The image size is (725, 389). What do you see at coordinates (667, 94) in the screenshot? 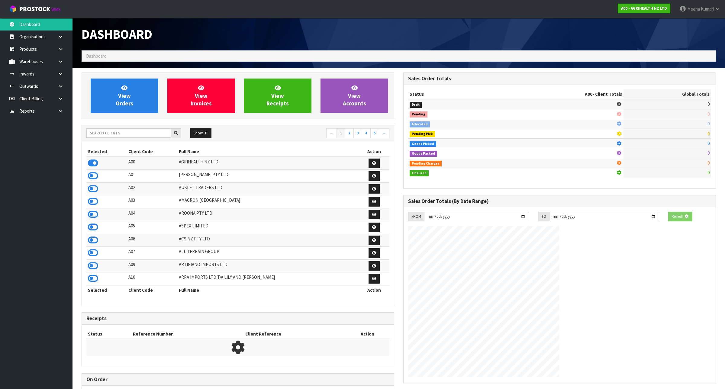
I see `th: Global Totals` at bounding box center [667, 94].